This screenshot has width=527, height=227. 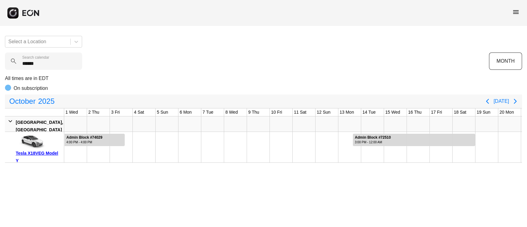 What do you see at coordinates (373, 137) in the screenshot?
I see `div: Admin Block #72510` at bounding box center [373, 137].